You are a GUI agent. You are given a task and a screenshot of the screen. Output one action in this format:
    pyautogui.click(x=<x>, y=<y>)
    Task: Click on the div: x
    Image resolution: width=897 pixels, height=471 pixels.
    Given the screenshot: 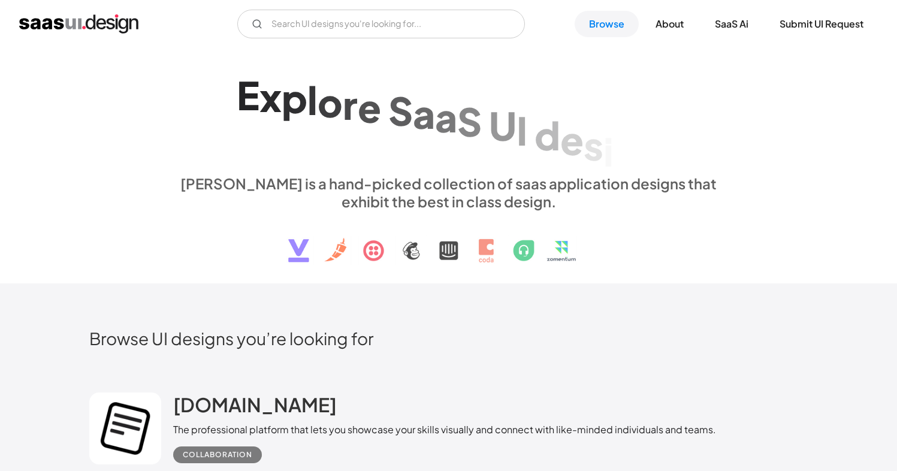 What is the action you would take?
    pyautogui.click(x=270, y=96)
    